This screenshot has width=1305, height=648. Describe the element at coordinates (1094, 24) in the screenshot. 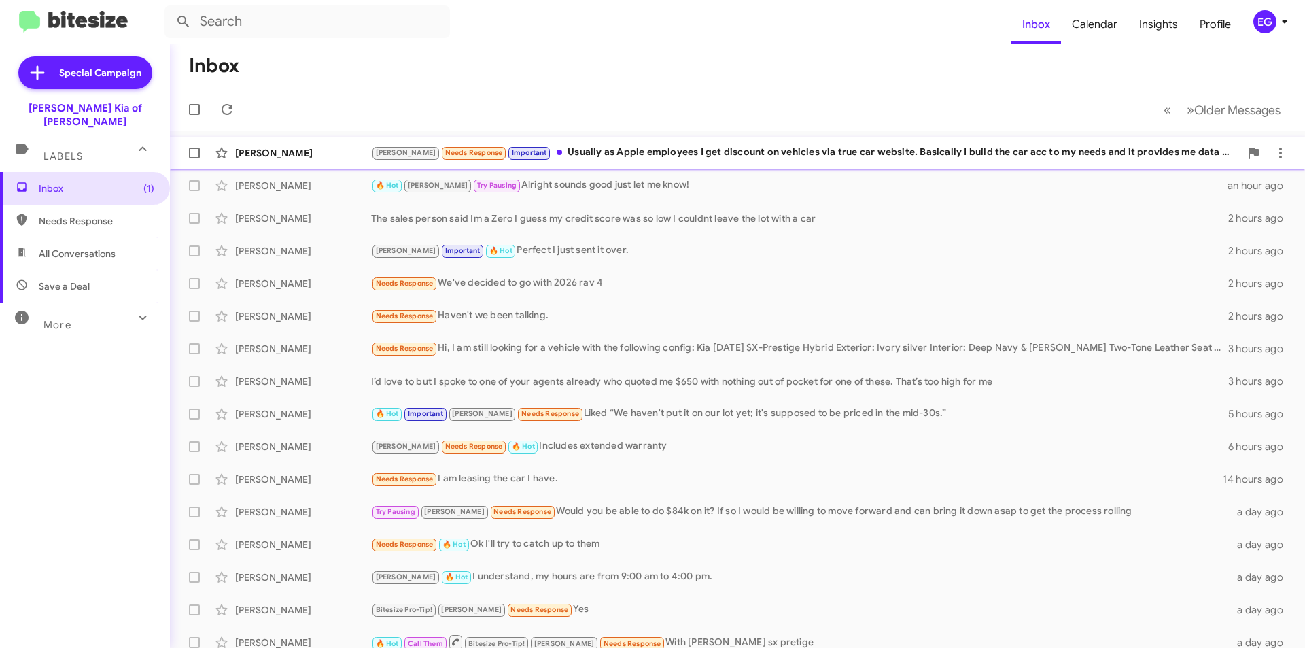

I see `span: Calendar` at that location.